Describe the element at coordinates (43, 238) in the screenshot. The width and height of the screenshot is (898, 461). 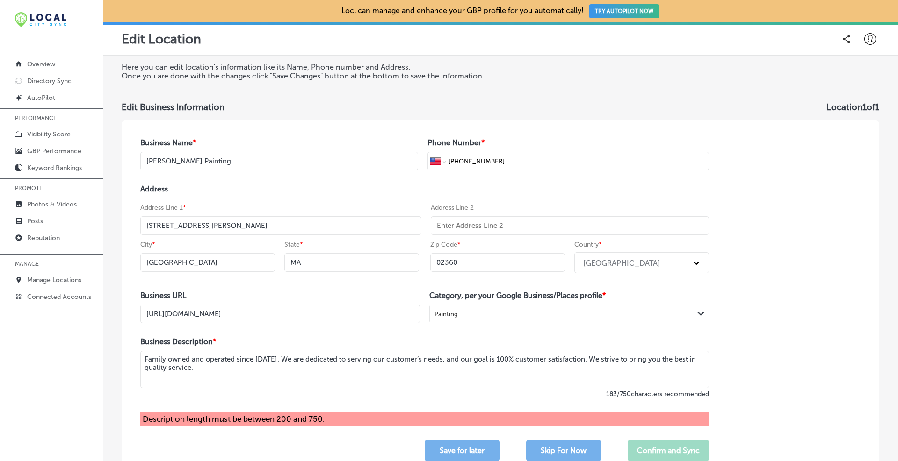
I see `p: Reputation` at that location.